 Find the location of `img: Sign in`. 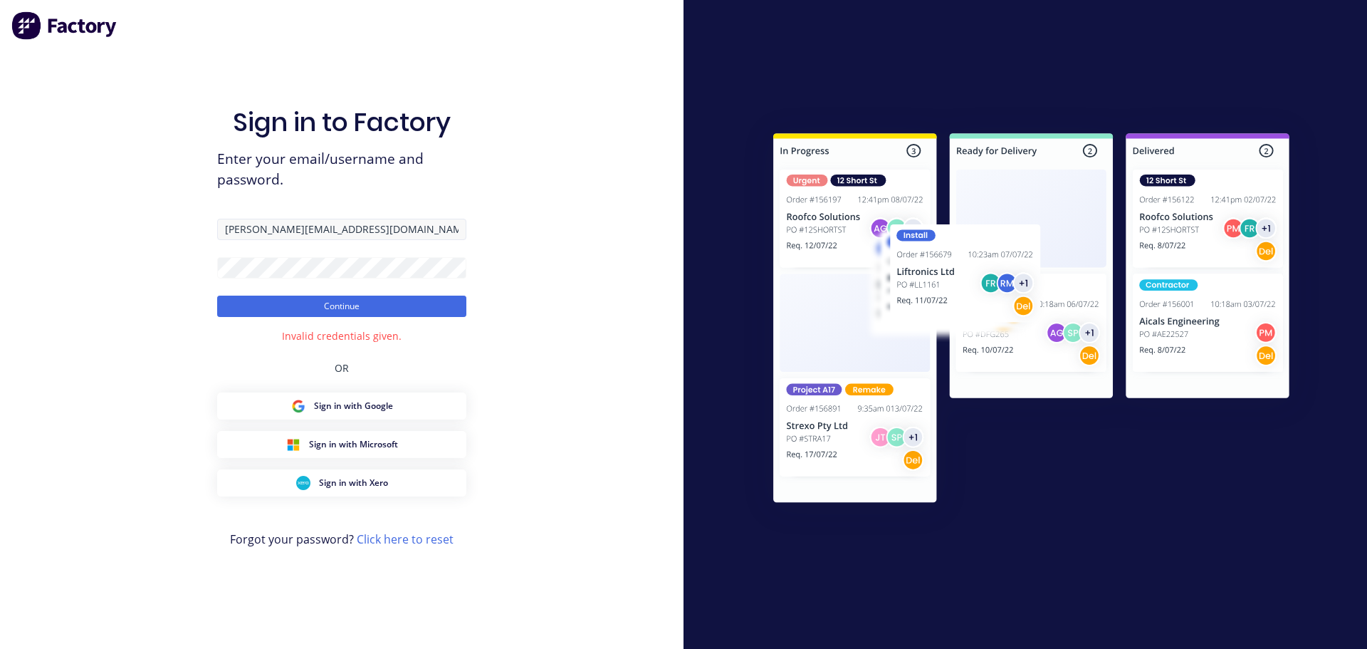

img: Sign in is located at coordinates (1031, 320).